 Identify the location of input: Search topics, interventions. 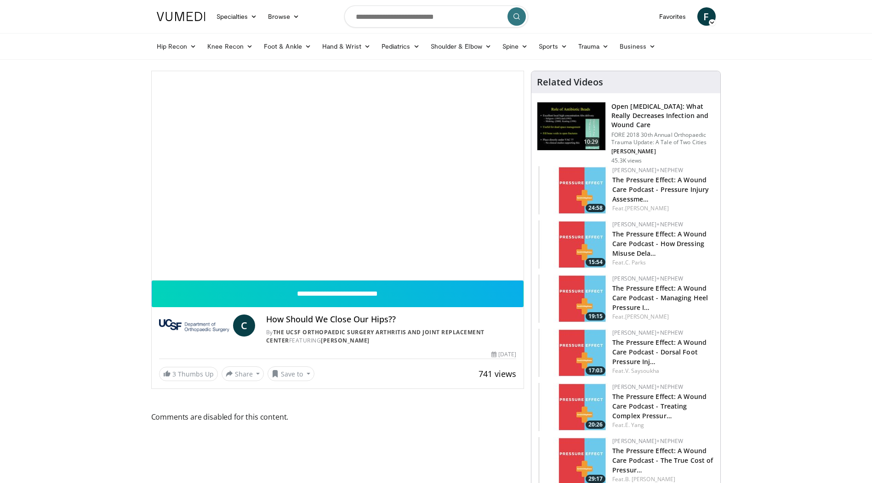
(436, 17).